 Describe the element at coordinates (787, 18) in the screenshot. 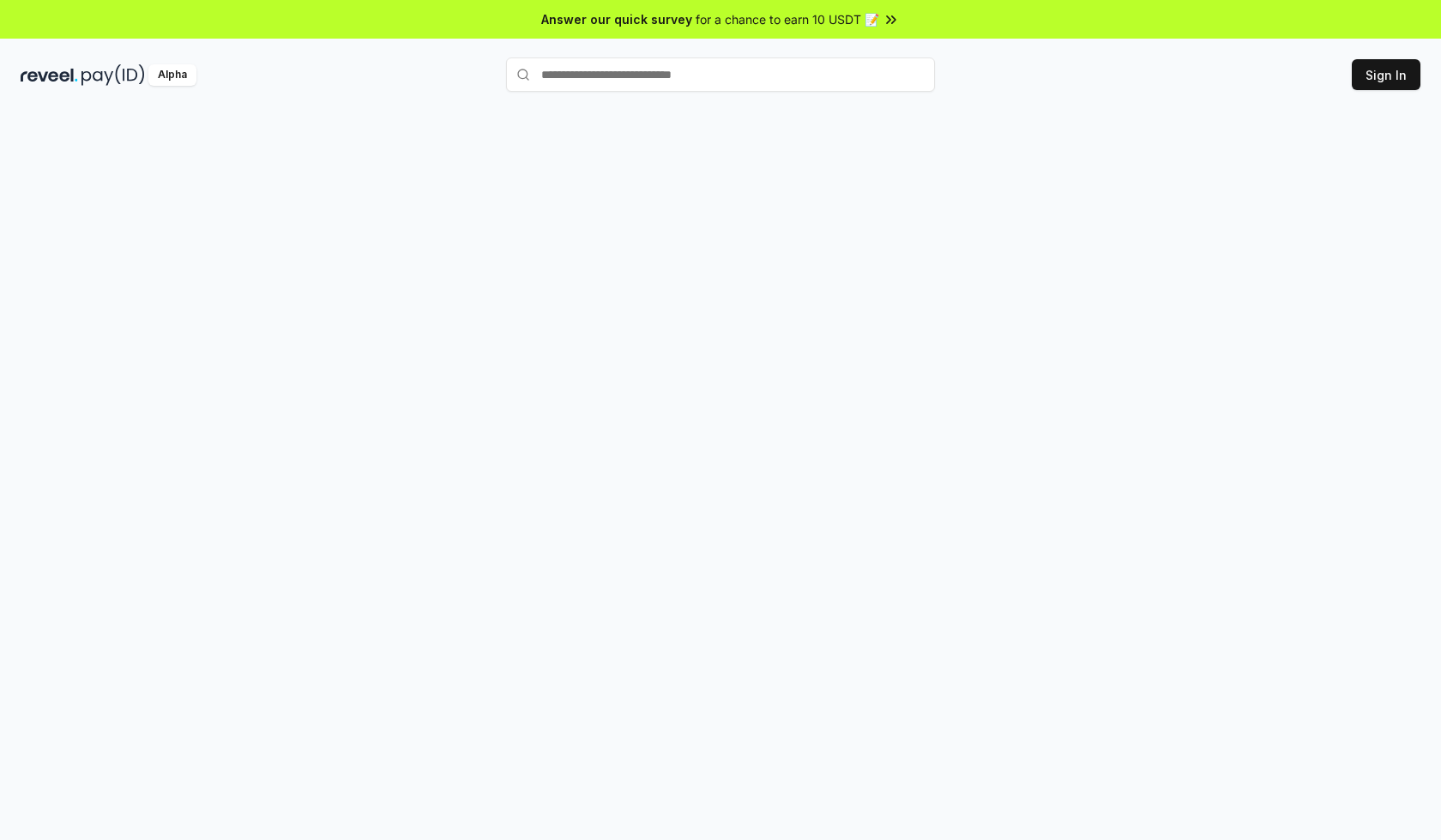

I see `span: for a chance to earn 10 USDT 📝` at that location.